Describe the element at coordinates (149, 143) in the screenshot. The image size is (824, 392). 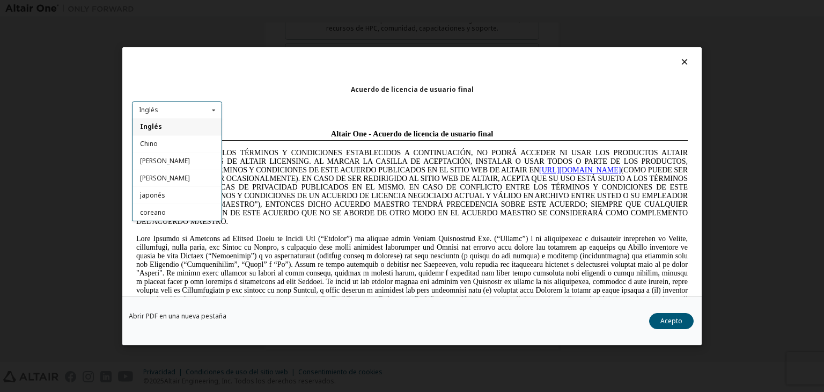
I see `font: Chino` at that location.